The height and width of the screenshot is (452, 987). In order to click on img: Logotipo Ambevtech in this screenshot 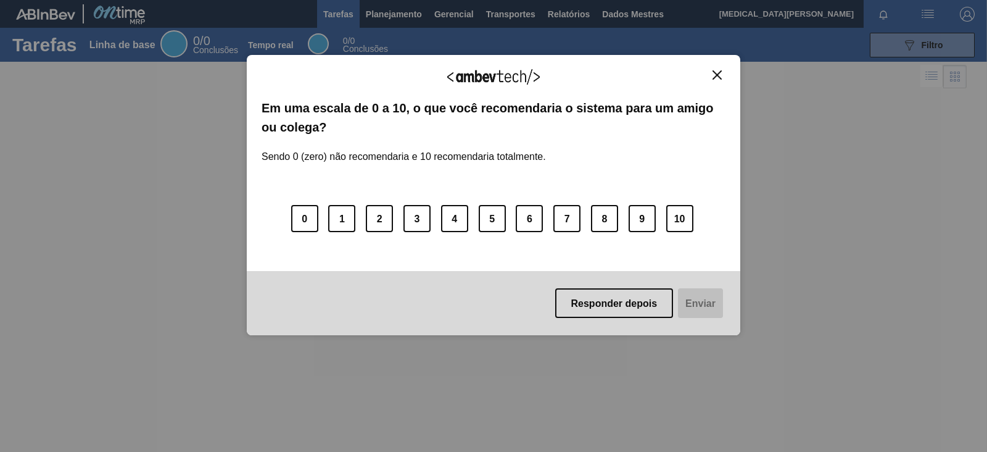, I will do `click(494, 77)`.